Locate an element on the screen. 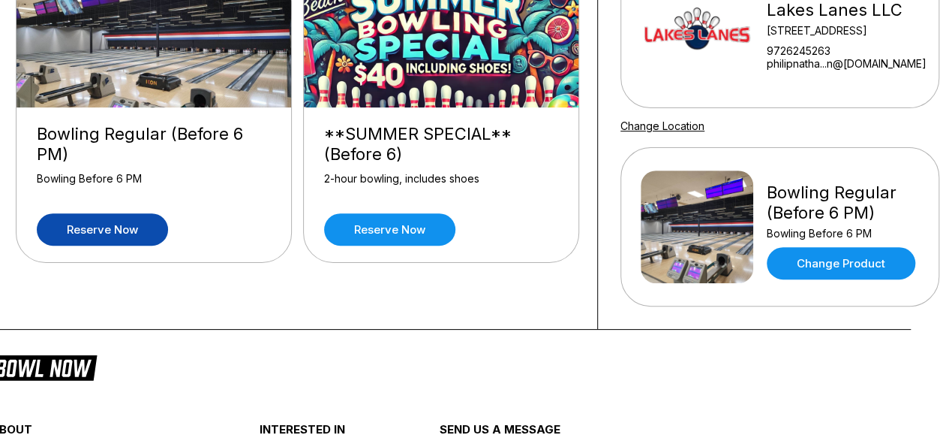  div: 2-hour bowling, includes shoes is located at coordinates (441, 185).